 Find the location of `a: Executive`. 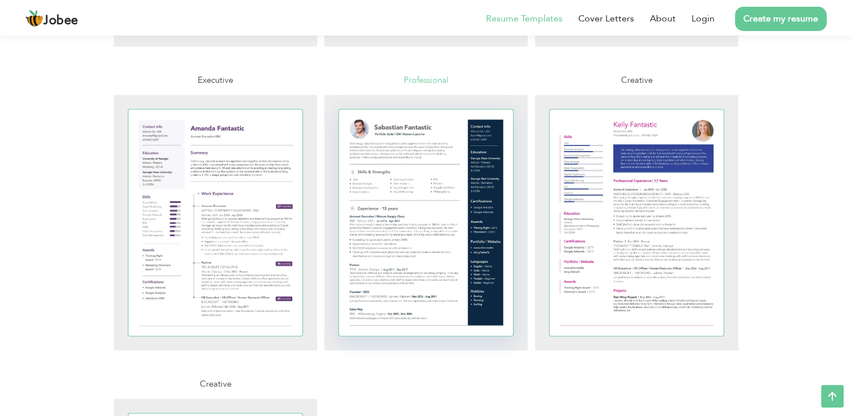

a: Executive is located at coordinates (216, 216).